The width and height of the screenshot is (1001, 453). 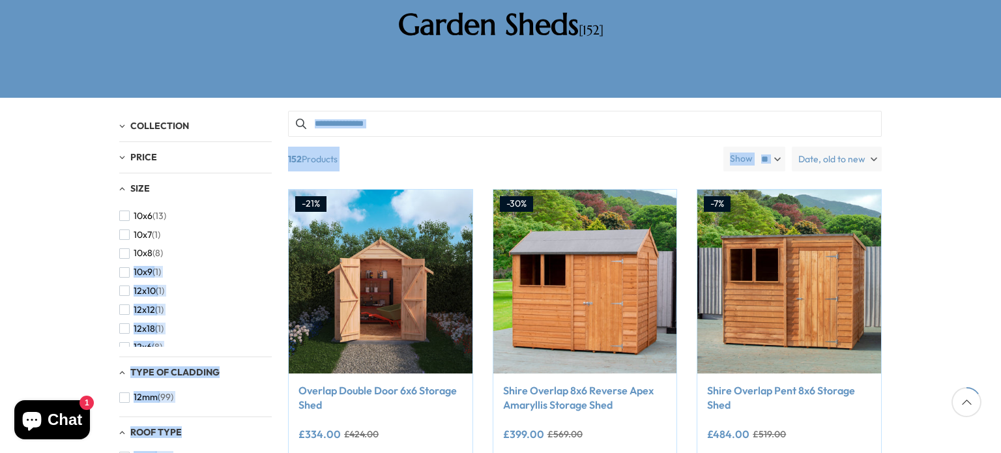 What do you see at coordinates (141, 347) in the screenshot?
I see `button: 12x6` at bounding box center [141, 347].